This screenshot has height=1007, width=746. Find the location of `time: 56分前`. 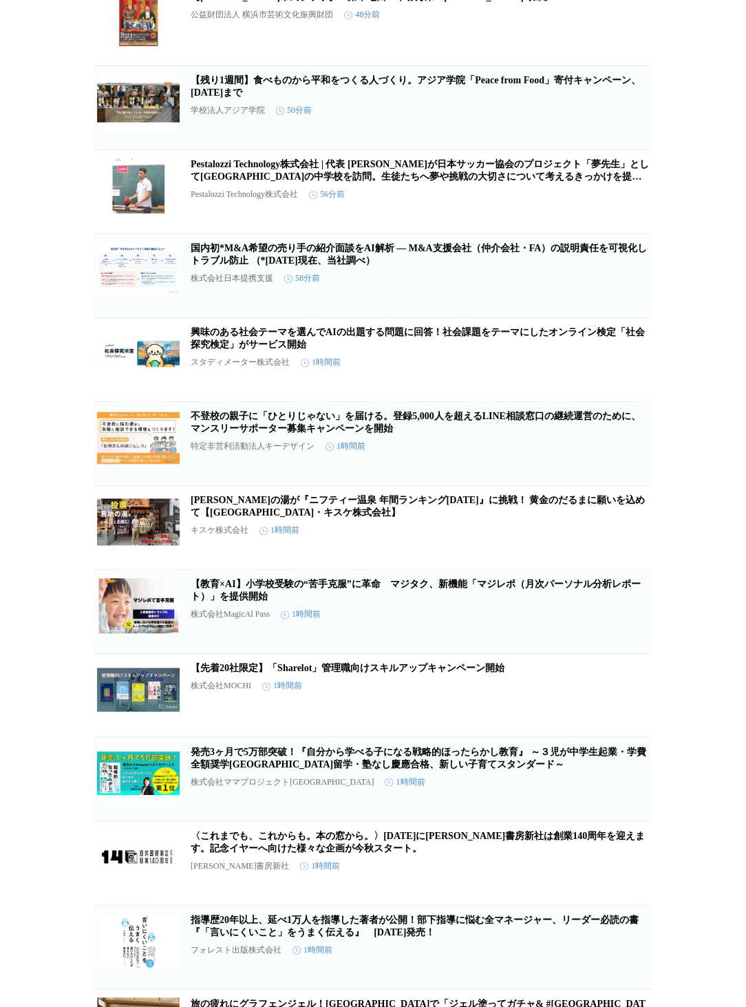

time: 56分前 is located at coordinates (327, 194).